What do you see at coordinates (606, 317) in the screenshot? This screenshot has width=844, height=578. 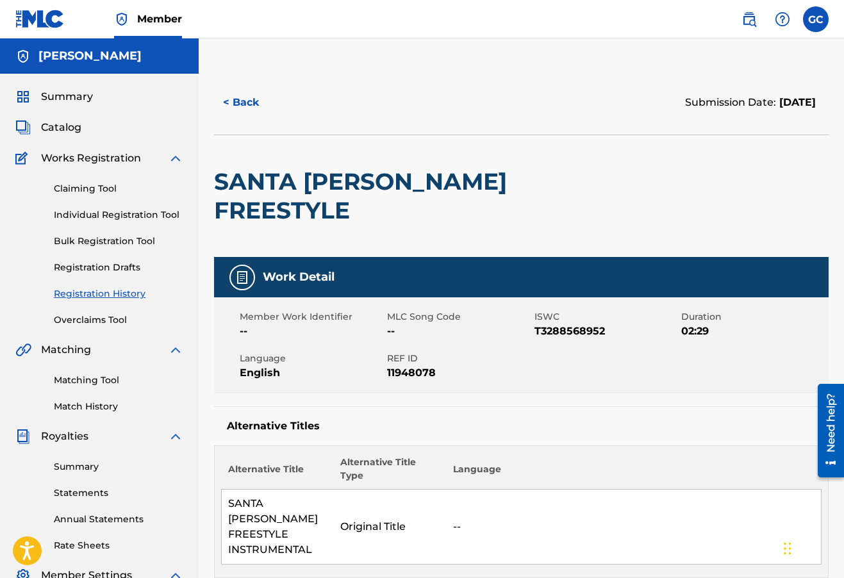 I see `span: ISWC` at bounding box center [606, 317].